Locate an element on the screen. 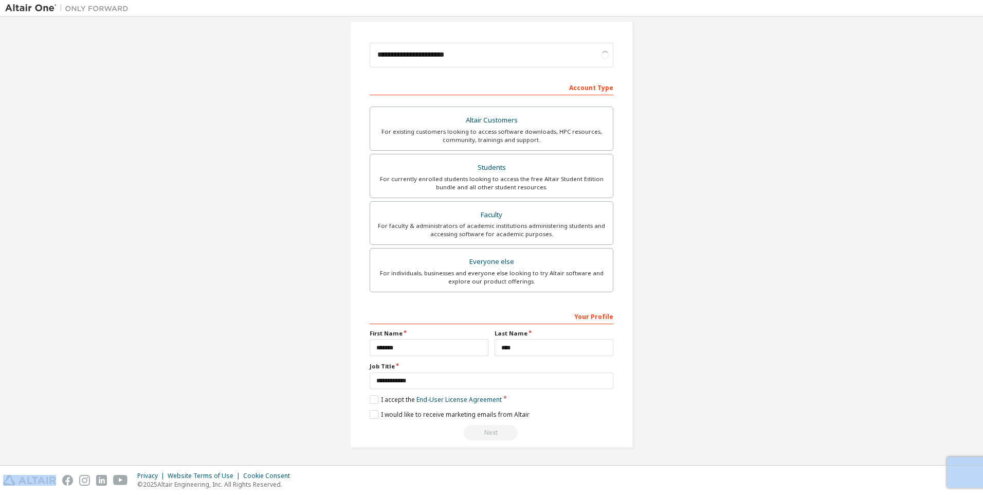  p: © 2025 Altair Engineering, Inc. All Rights Reserved. is located at coordinates (216, 484).